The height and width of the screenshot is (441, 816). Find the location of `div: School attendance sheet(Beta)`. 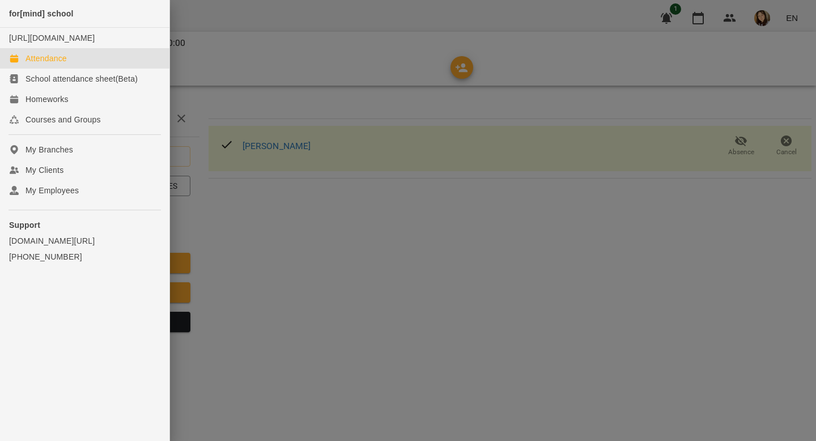

div: School attendance sheet(Beta) is located at coordinates (82, 79).